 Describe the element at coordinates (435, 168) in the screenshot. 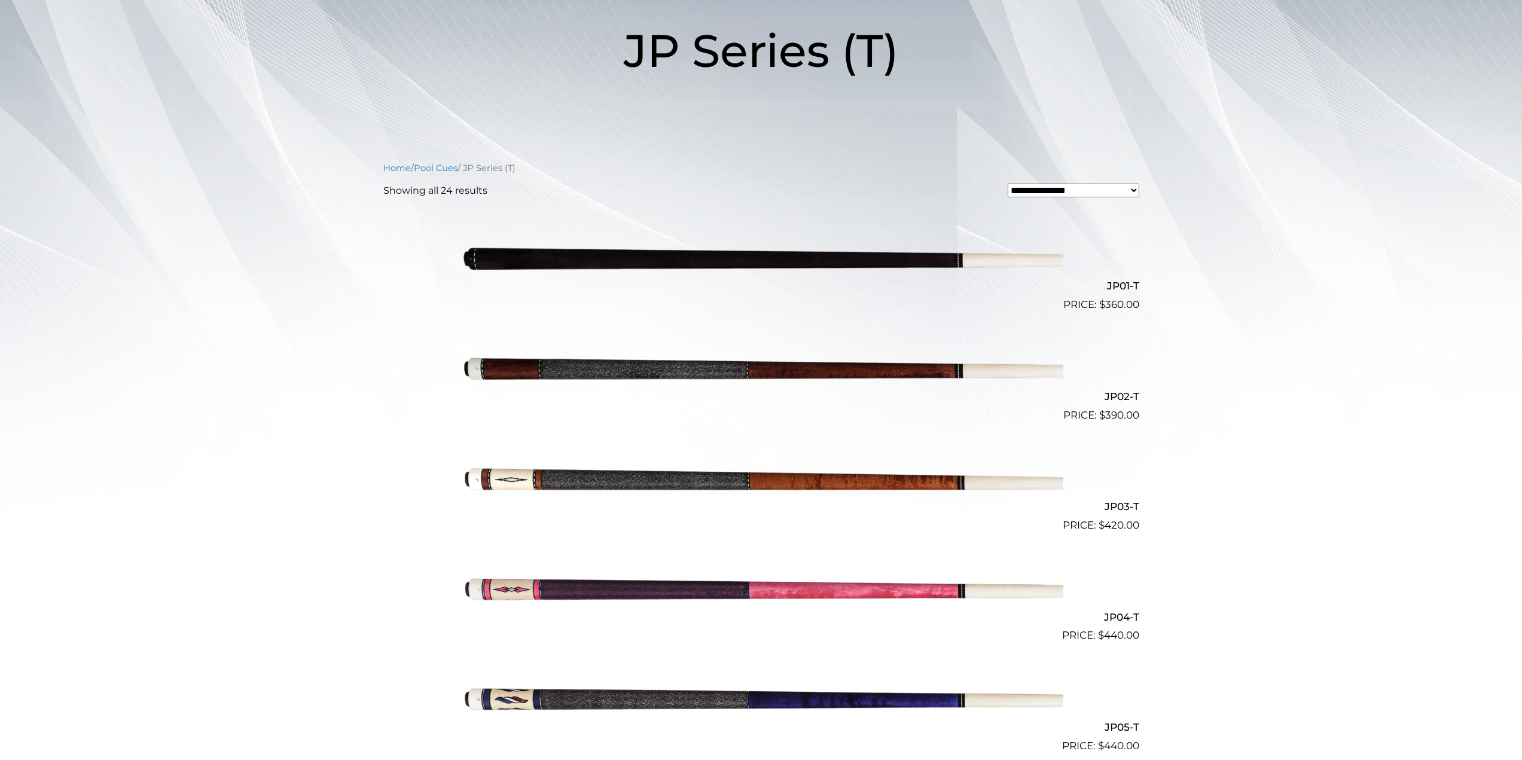

I see `a: Pool Cues` at that location.